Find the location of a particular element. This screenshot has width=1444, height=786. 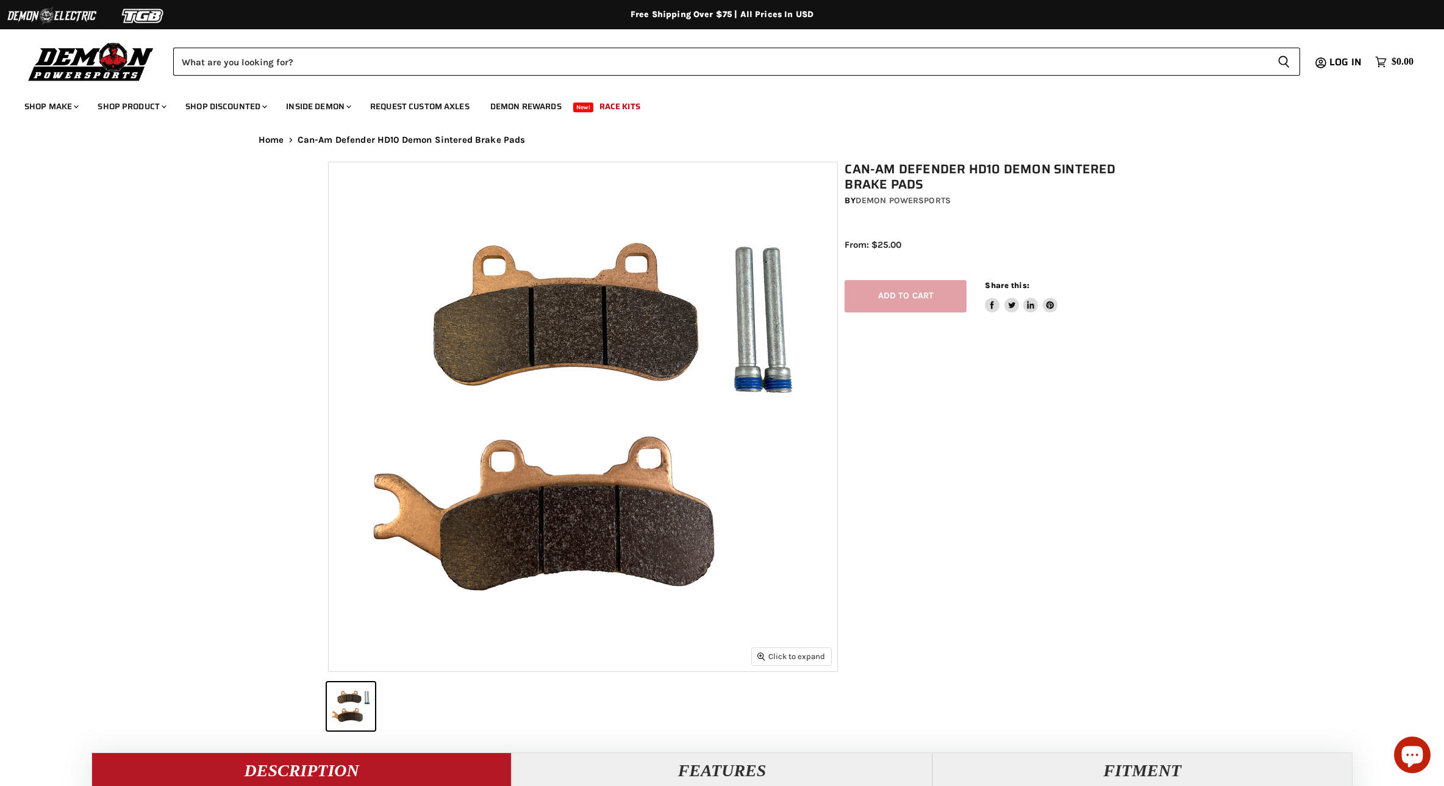

form: Product is located at coordinates (737, 62).